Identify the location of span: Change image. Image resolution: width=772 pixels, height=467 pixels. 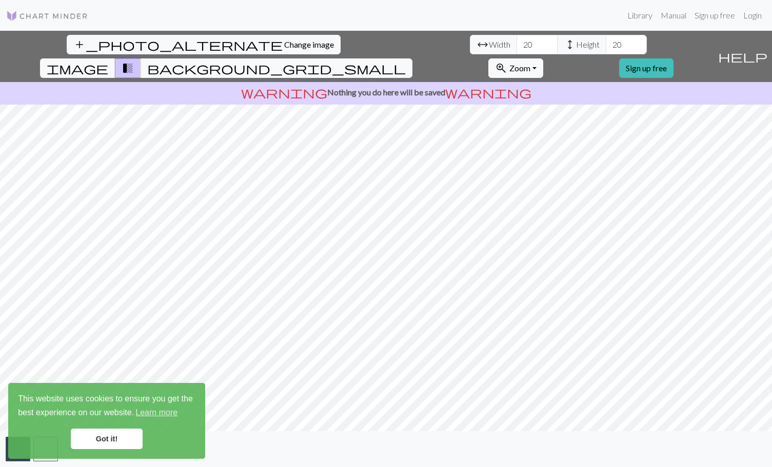
(309, 44).